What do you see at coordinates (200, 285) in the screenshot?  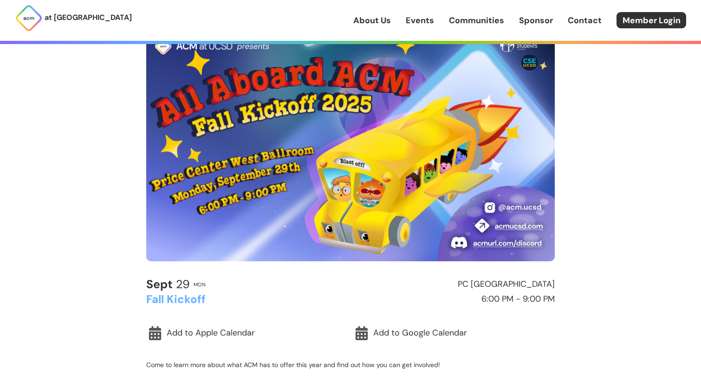 I see `h2: Mon` at bounding box center [200, 285].